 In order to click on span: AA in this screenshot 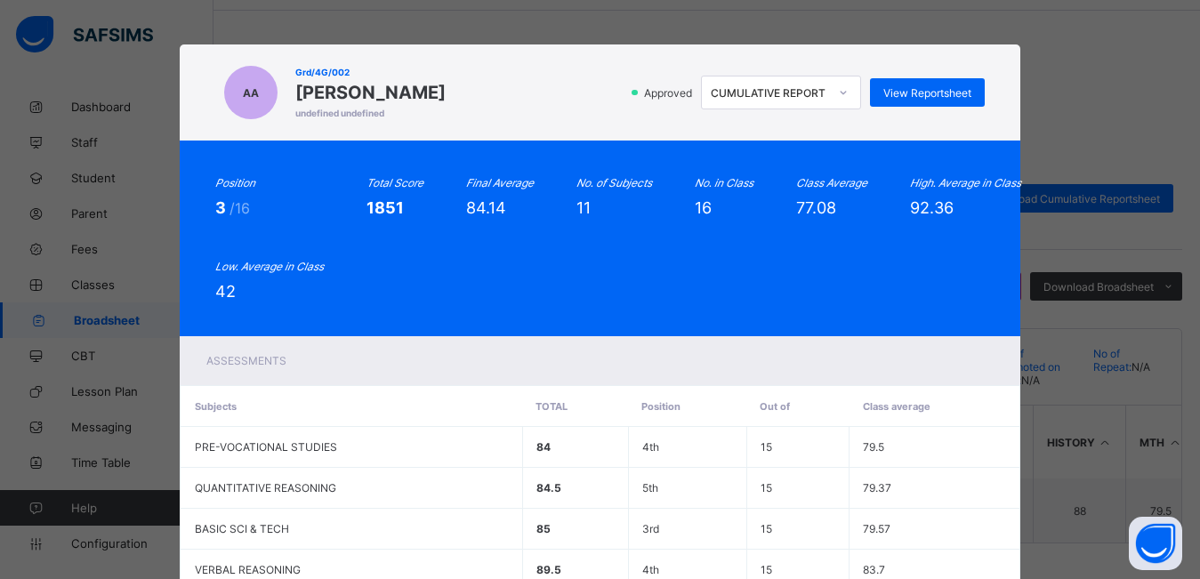, I will do `click(251, 93)`.